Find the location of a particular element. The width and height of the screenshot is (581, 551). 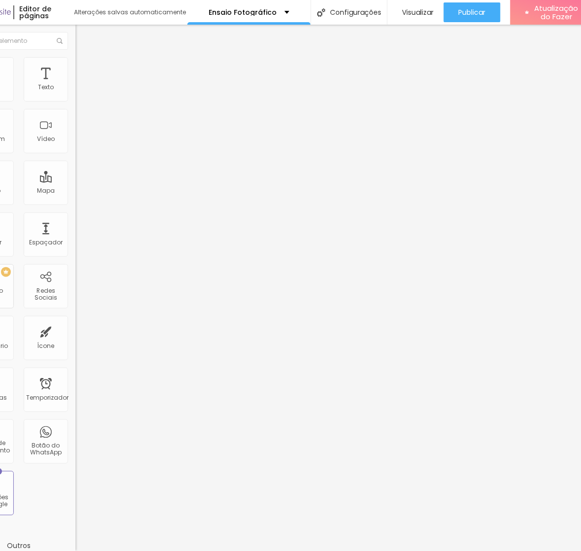

button: Visualizar is located at coordinates (416, 12).